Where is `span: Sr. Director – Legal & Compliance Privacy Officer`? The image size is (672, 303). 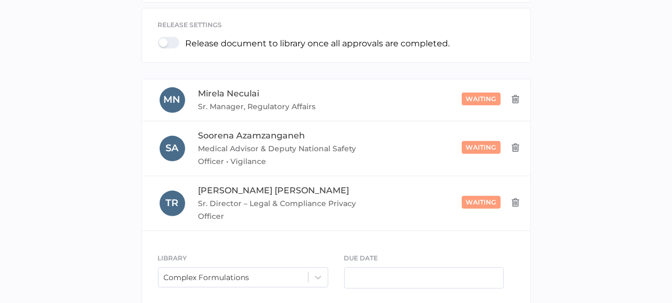
span: Sr. Director – Legal & Compliance Privacy Officer is located at coordinates (279, 210).